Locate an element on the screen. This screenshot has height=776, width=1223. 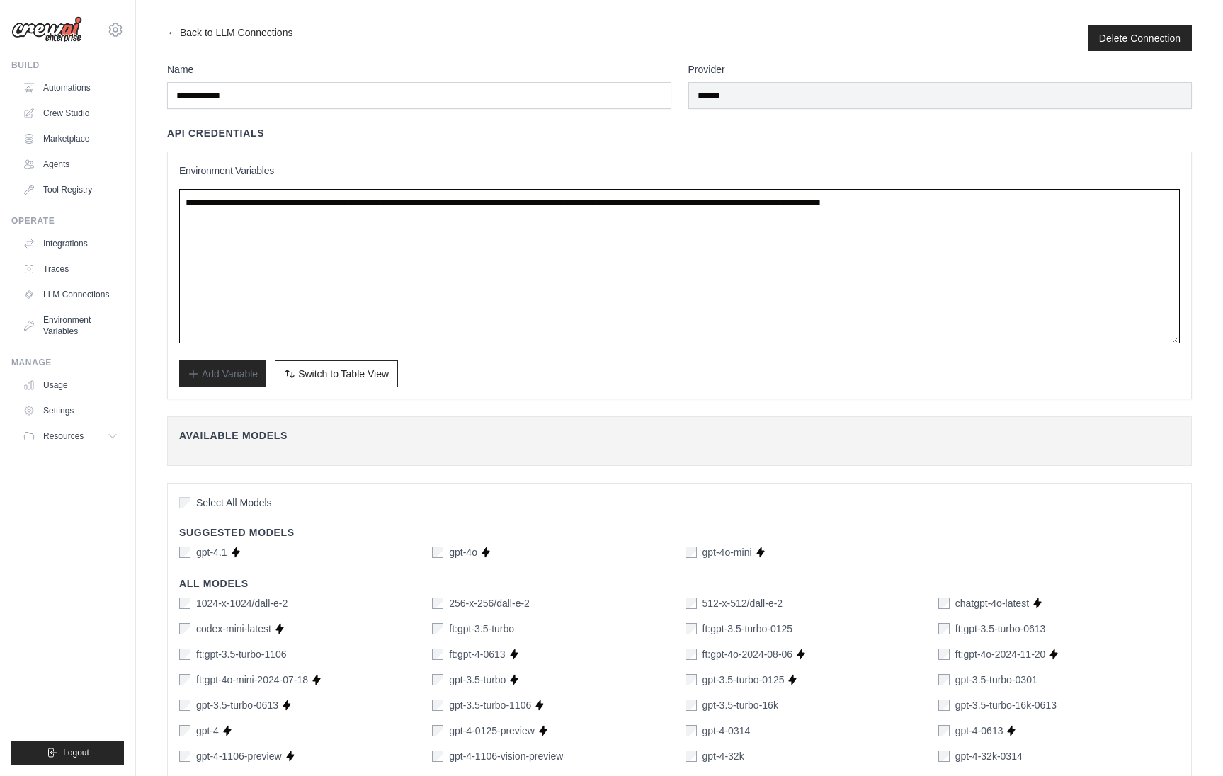
input: ft:gpt-4-0613 is located at coordinates (438, 654).